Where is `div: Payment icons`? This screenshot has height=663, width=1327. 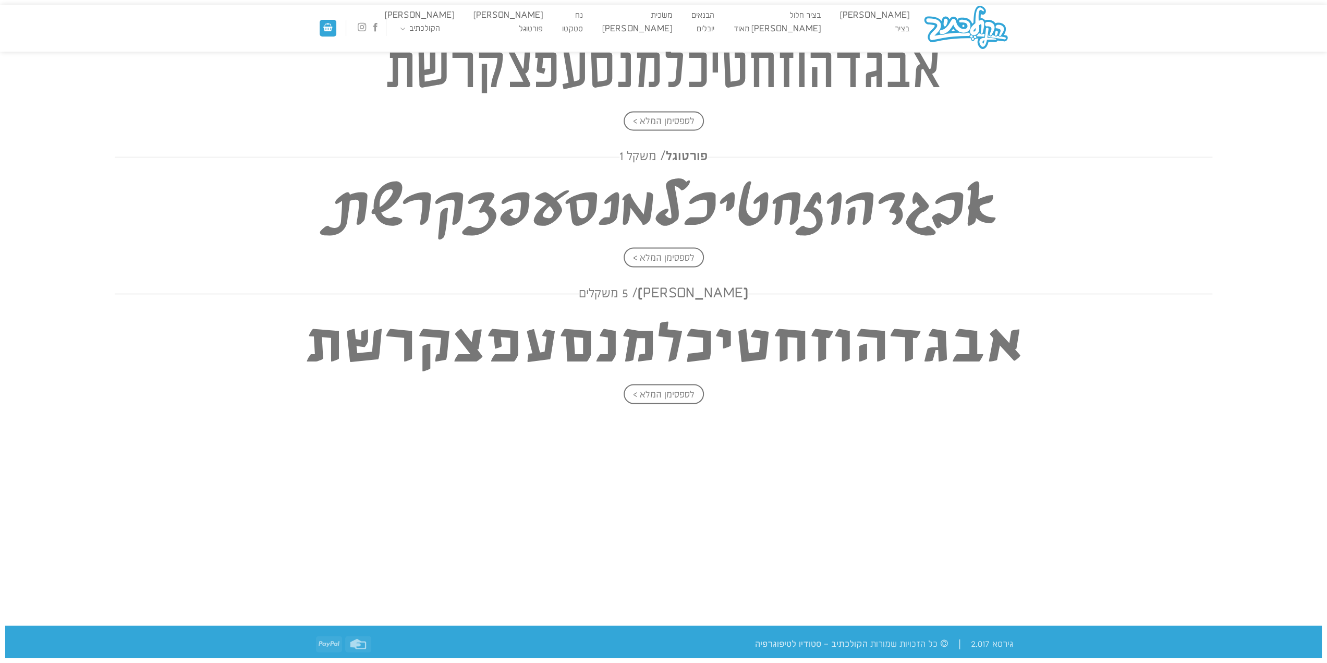 div: Payment icons is located at coordinates (344, 643).